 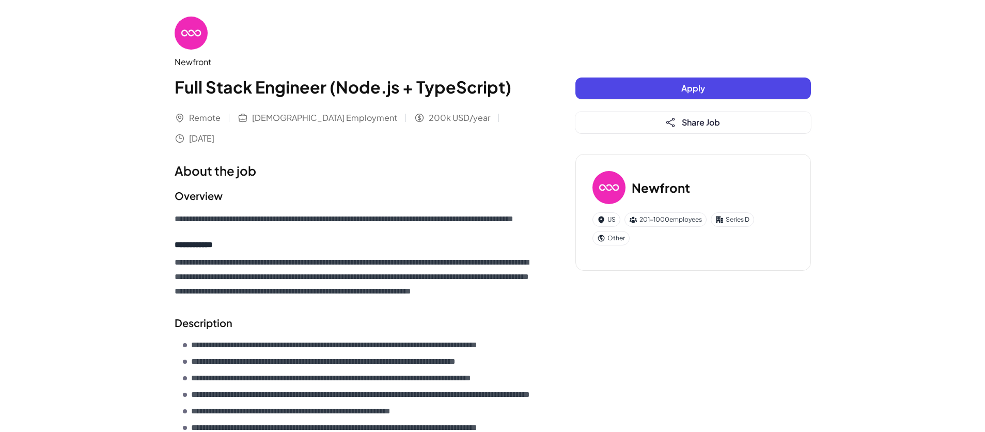 I want to click on h2: Description, so click(x=354, y=323).